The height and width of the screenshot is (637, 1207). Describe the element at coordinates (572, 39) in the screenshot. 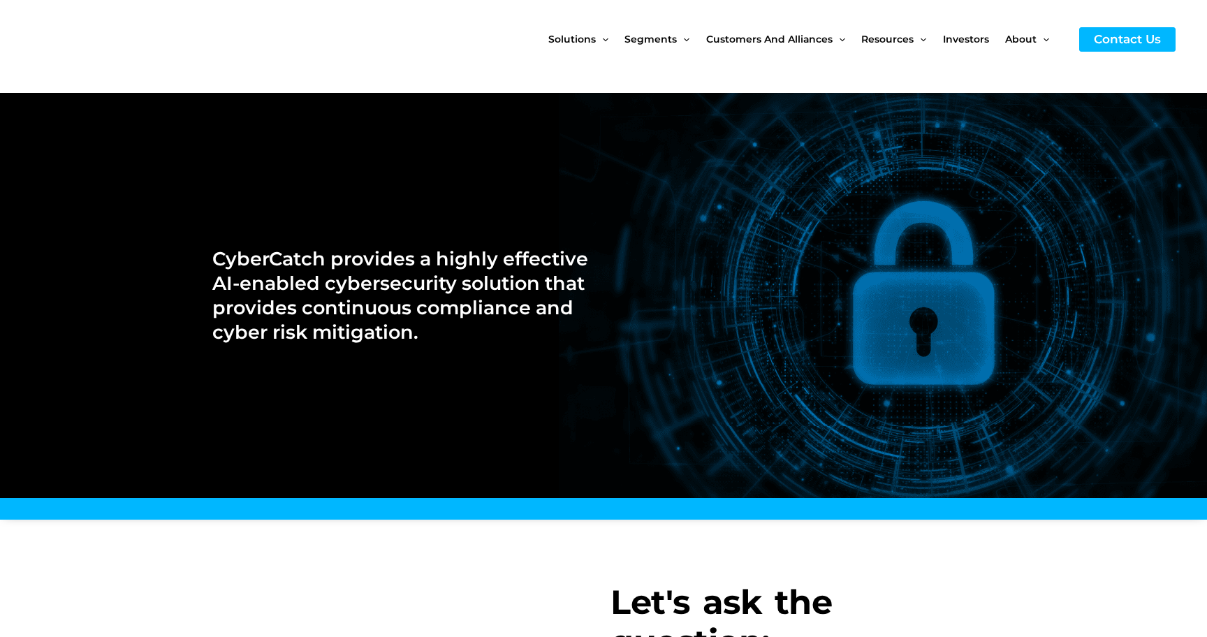

I see `span: Solutions` at that location.